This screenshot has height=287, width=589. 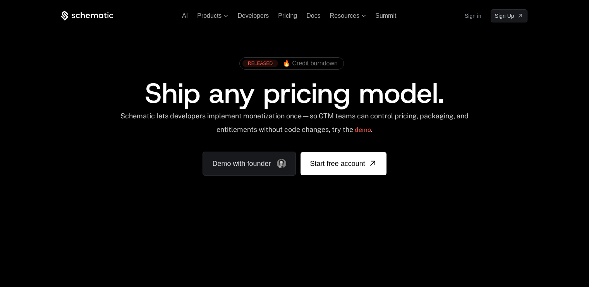 I want to click on span: Developers, so click(x=253, y=15).